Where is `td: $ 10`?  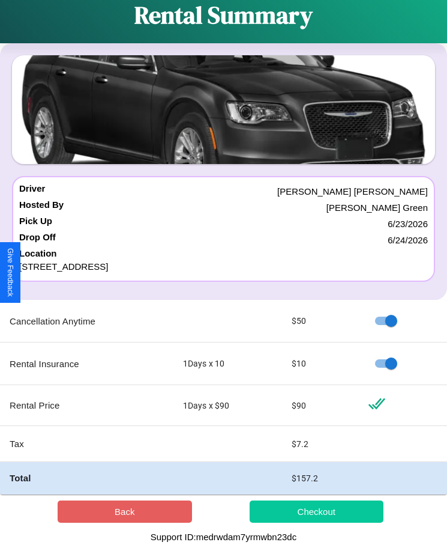 td: $ 10 is located at coordinates (320, 363).